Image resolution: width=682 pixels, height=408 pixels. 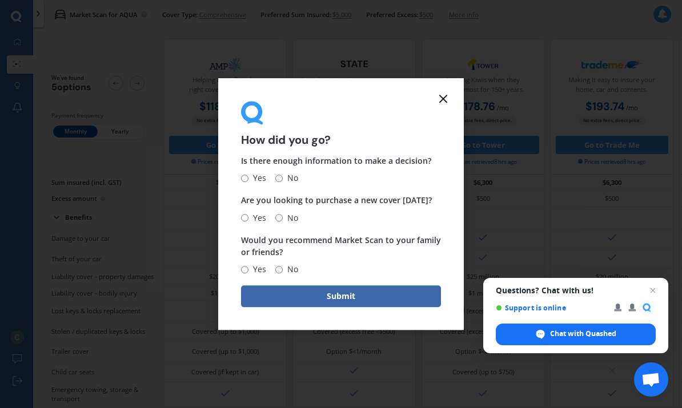 I want to click on span: Questions? Chat with us!, so click(x=576, y=291).